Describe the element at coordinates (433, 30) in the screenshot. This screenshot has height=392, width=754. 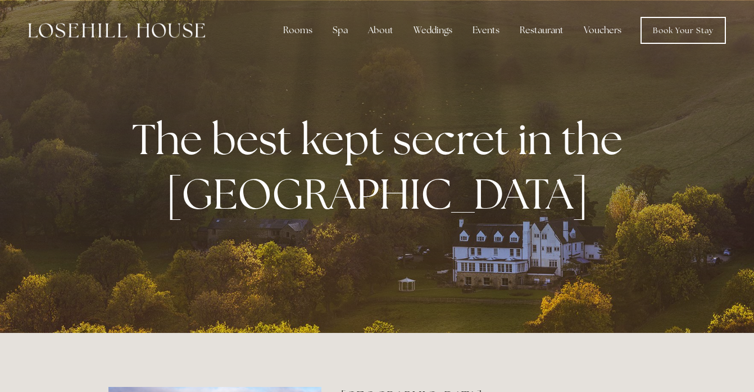
I see `div: Weddings` at that location.